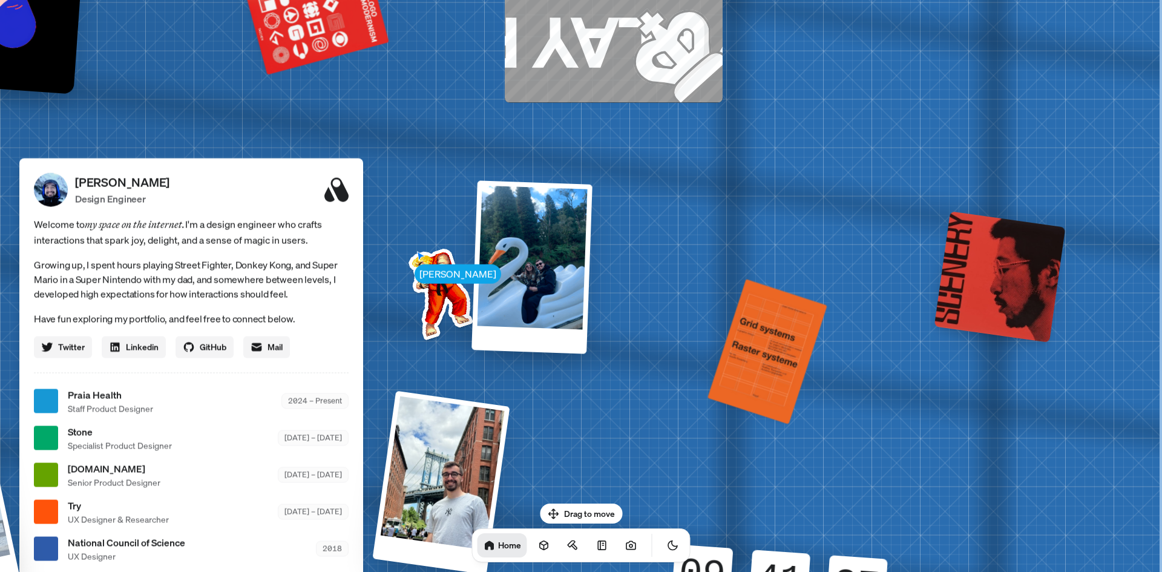 The image size is (1162, 572). What do you see at coordinates (120, 432) in the screenshot?
I see `span: Stone` at bounding box center [120, 432].